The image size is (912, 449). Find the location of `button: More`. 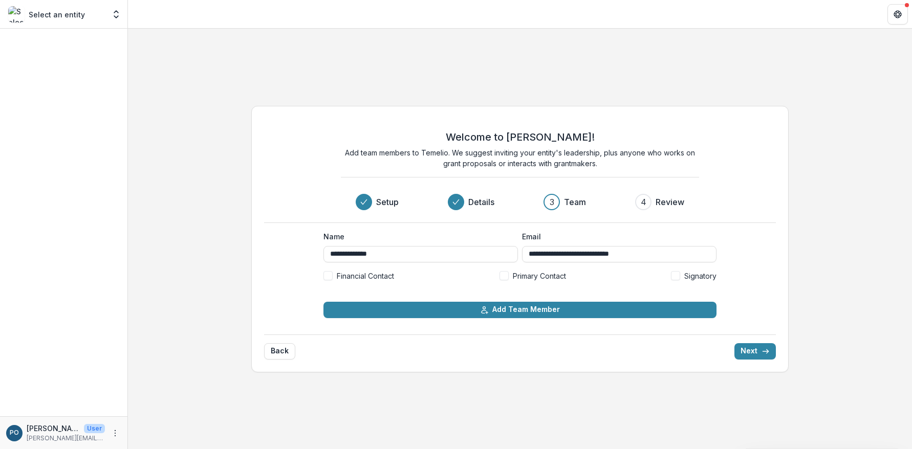

button: More is located at coordinates (115, 434).